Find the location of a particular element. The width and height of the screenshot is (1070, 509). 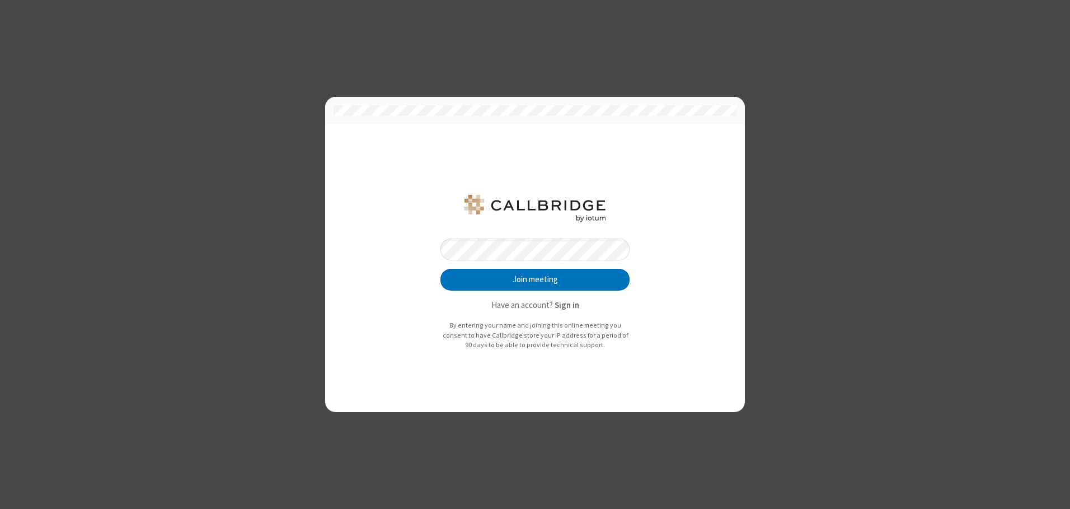

button: Join meeting is located at coordinates (535, 280).